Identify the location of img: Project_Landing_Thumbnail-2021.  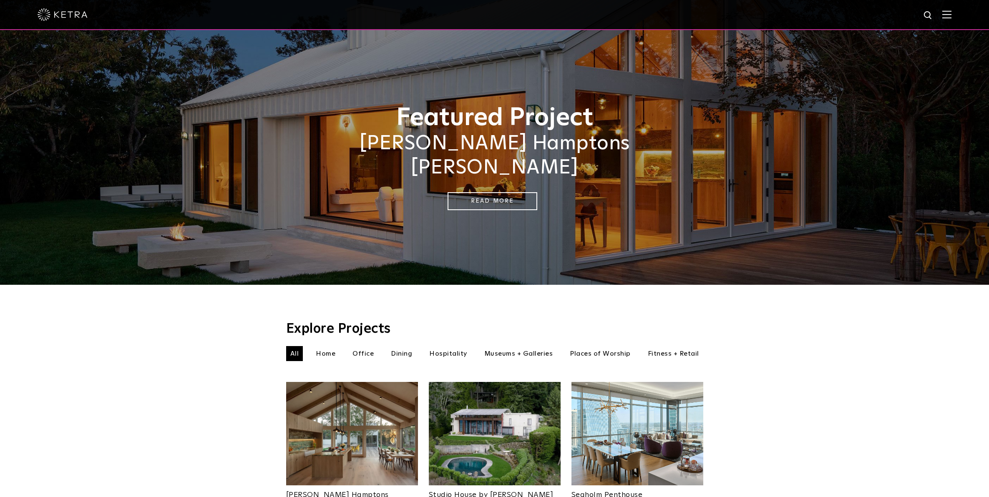
(352, 434).